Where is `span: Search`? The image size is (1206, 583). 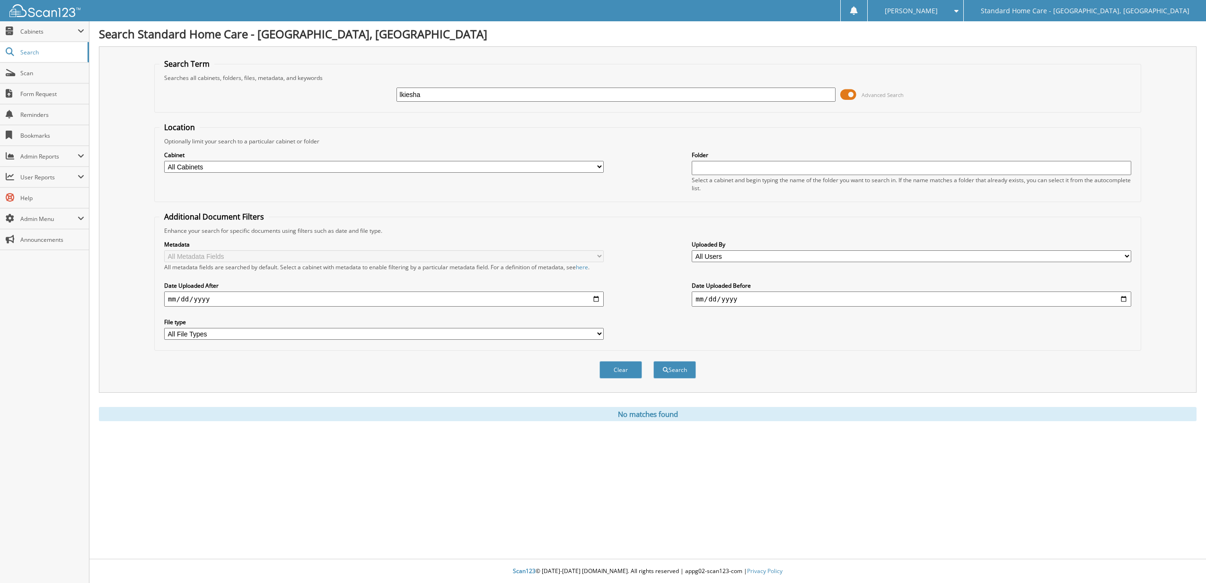
span: Search is located at coordinates (52, 52).